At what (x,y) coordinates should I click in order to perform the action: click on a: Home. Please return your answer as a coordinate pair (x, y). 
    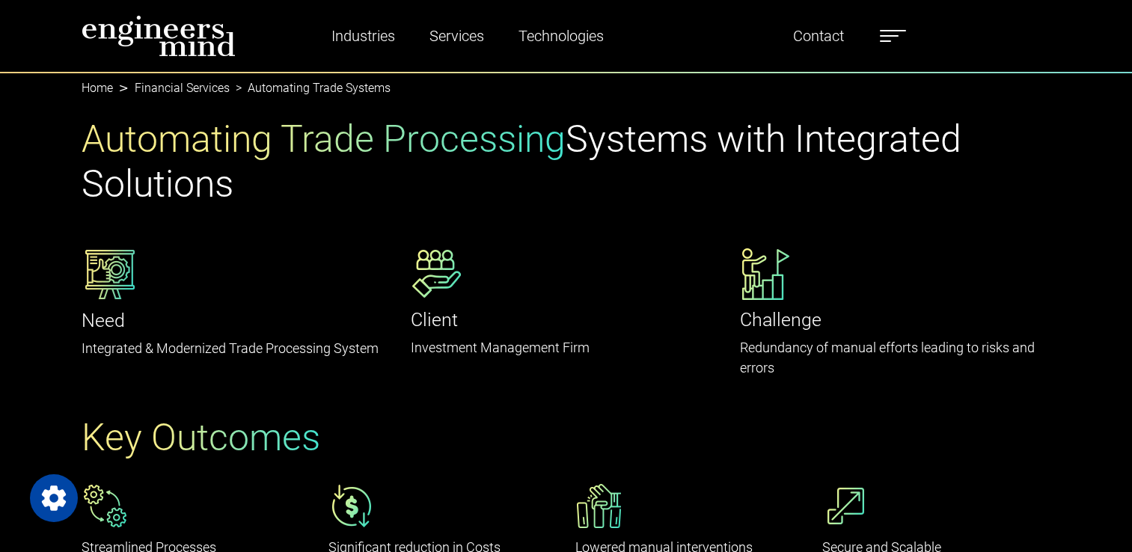
    Looking at the image, I should click on (97, 88).